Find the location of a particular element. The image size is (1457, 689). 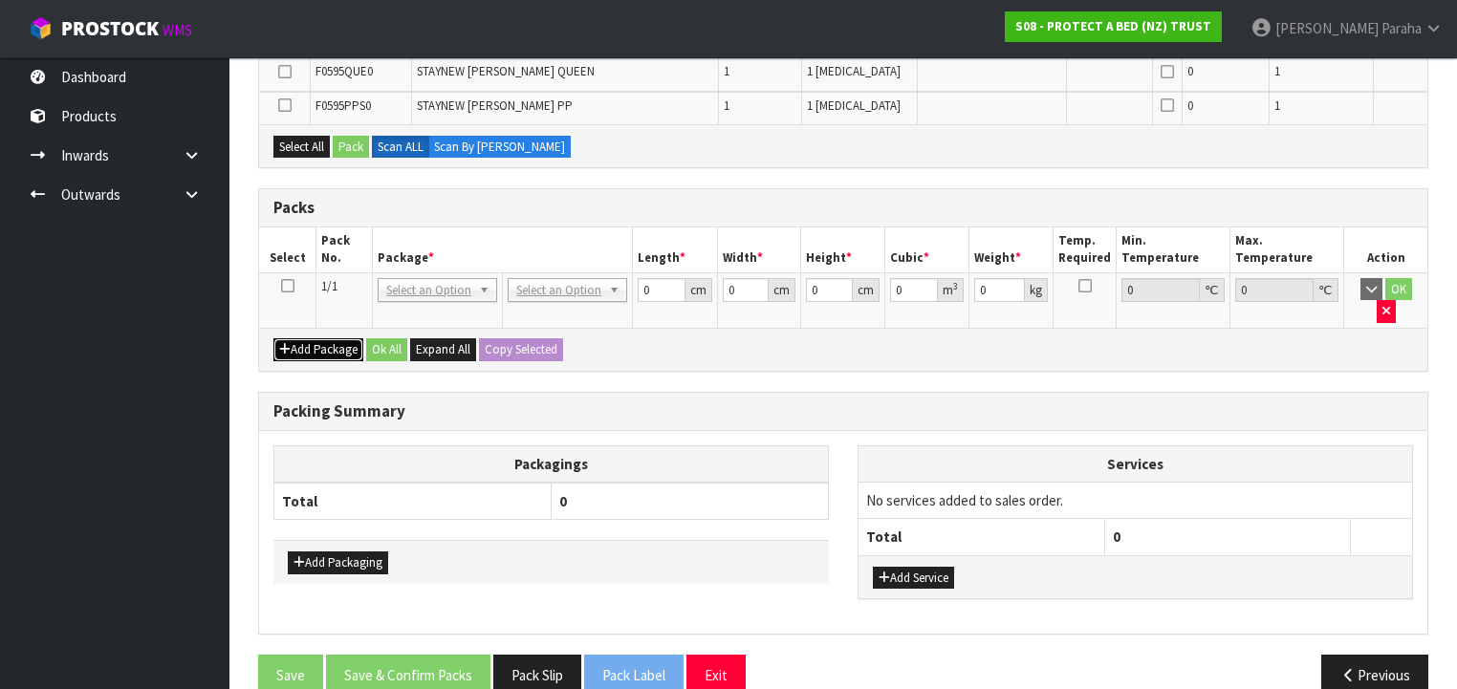

button: Copy Selected is located at coordinates (521, 350).